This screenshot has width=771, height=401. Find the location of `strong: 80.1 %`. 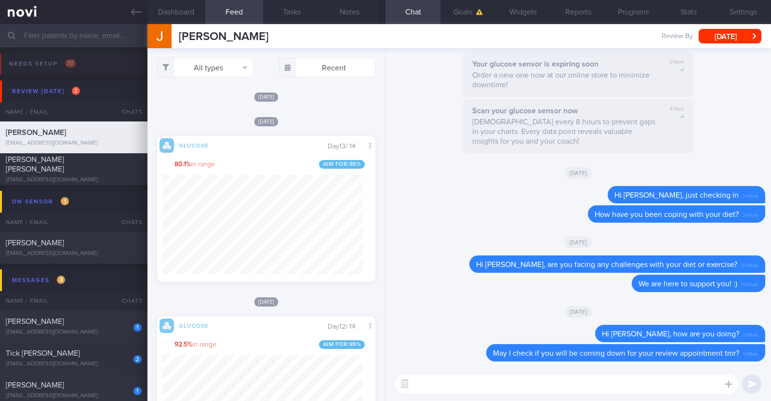

strong: 80.1 % is located at coordinates (183, 164).